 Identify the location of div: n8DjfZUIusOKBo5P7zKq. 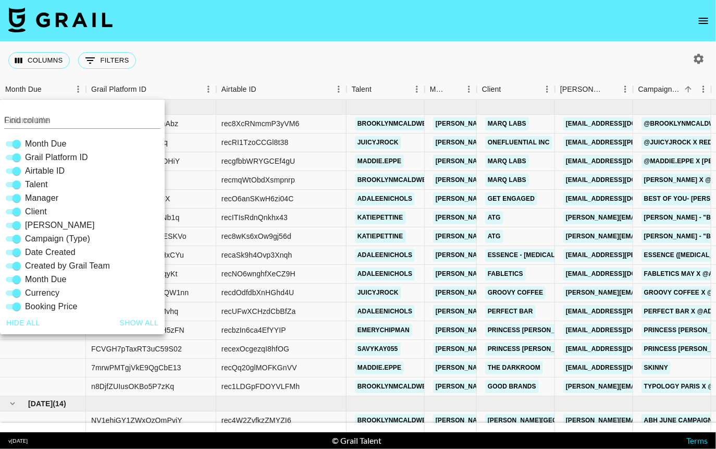
(132, 386).